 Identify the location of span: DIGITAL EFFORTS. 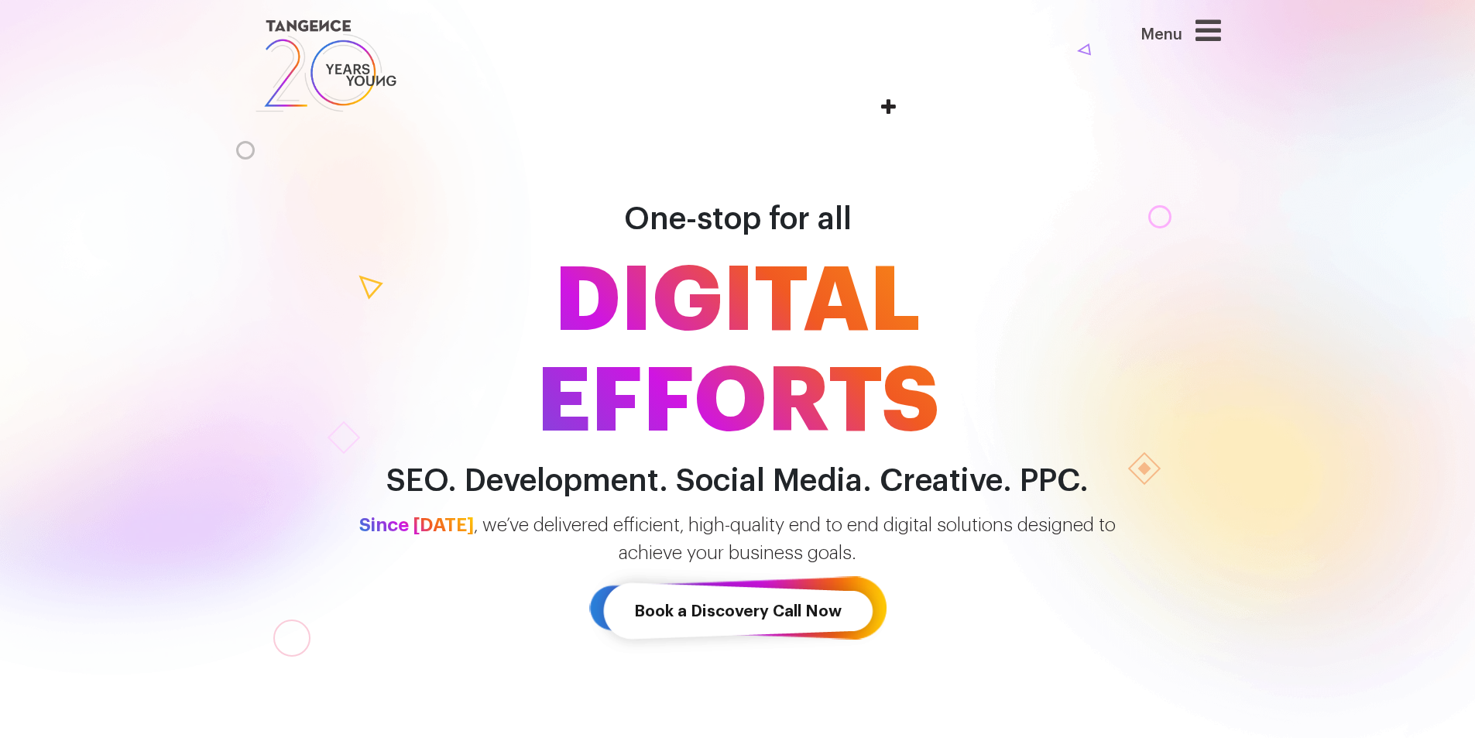
(738, 351).